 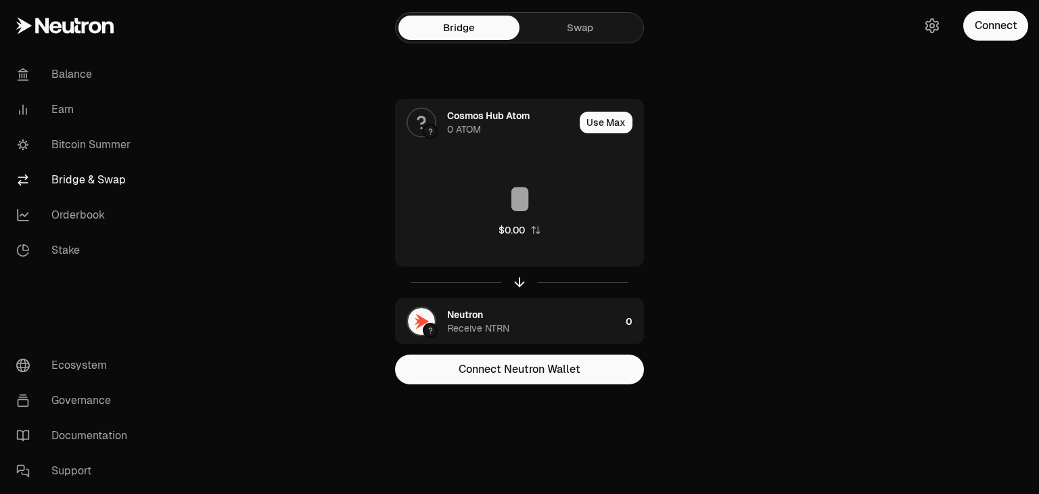 I want to click on a: Governance, so click(x=76, y=400).